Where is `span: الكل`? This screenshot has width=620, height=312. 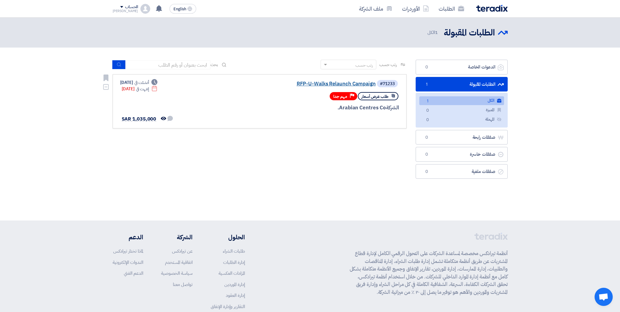
span: الكل is located at coordinates (433, 32).